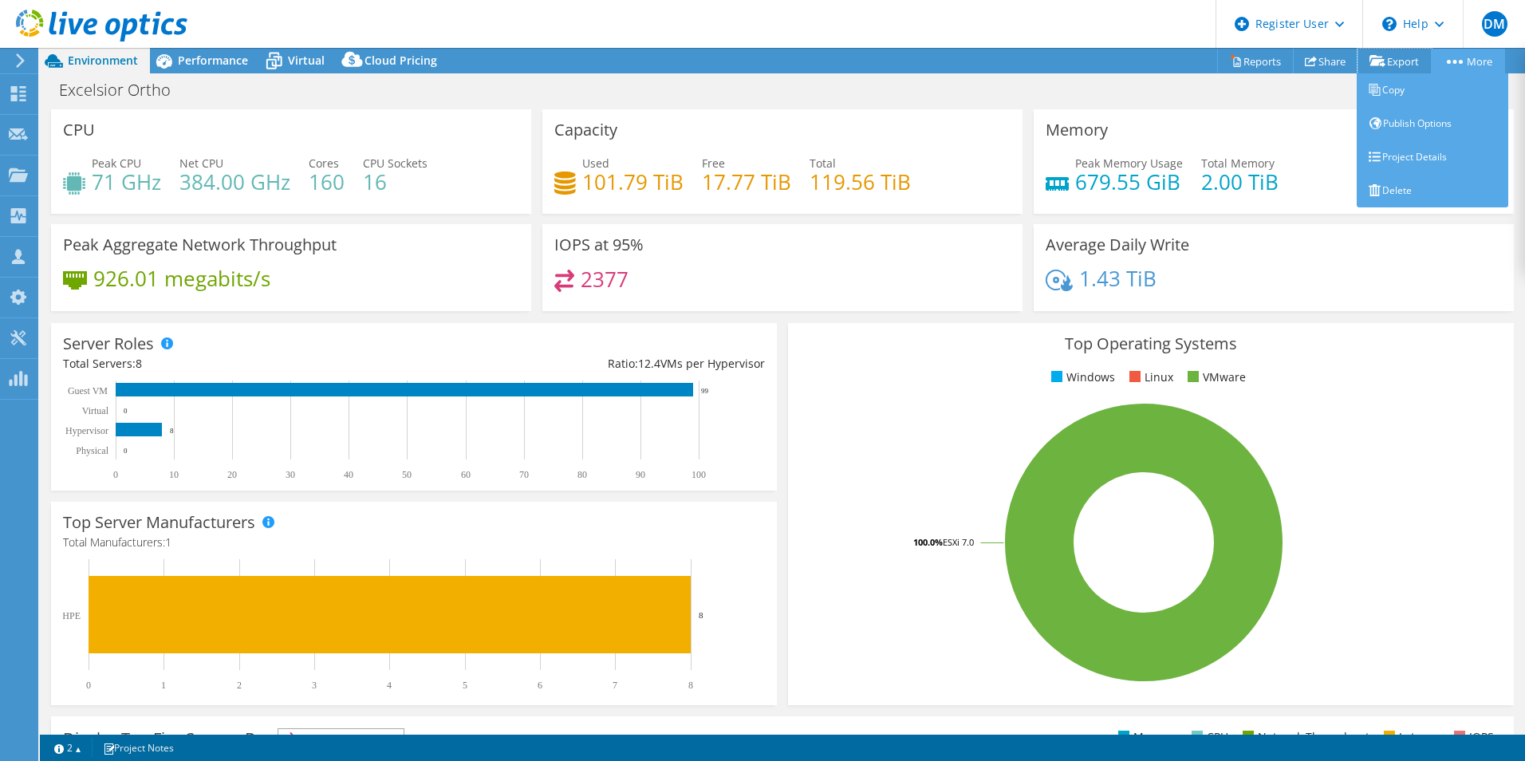  Describe the element at coordinates (1255, 61) in the screenshot. I see `a: Reports` at that location.